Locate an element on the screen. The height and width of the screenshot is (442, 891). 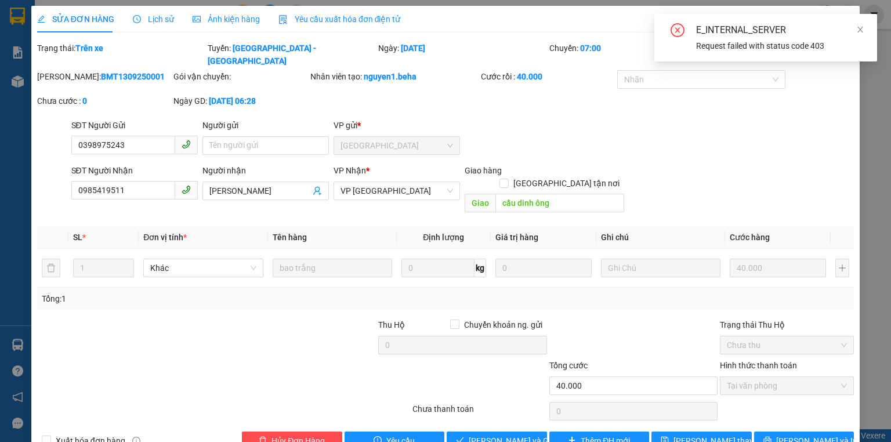
b: Trên xe is located at coordinates (89, 48).